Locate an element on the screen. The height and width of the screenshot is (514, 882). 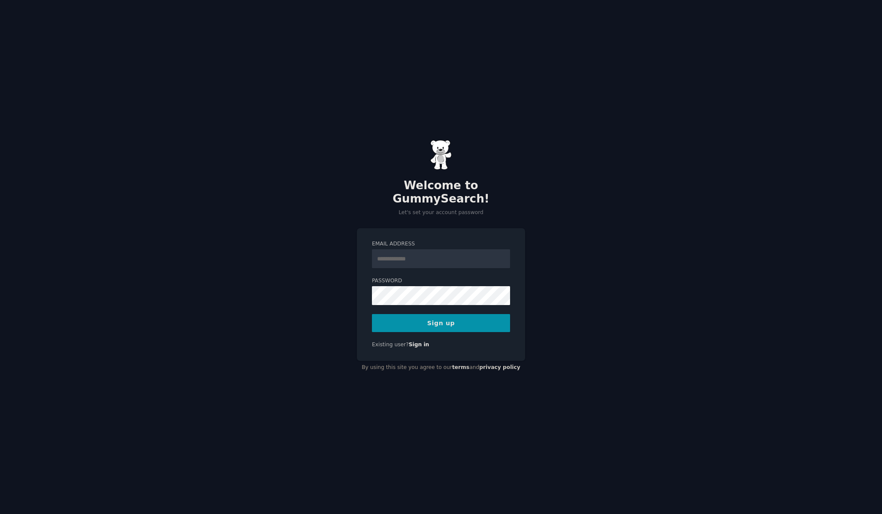
label: Password is located at coordinates (441, 281).